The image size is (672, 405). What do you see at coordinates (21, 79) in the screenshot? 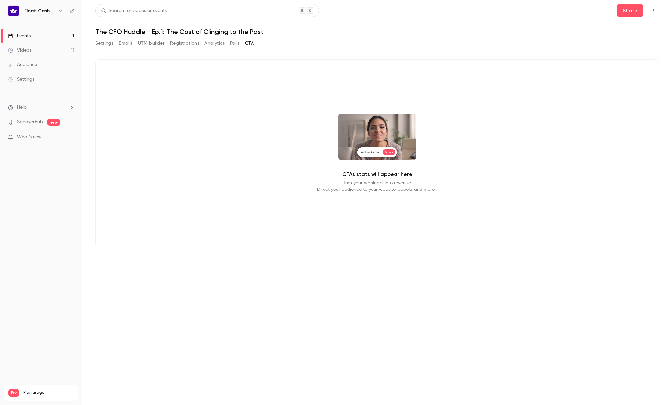
I see `div: Settings` at bounding box center [21, 79].